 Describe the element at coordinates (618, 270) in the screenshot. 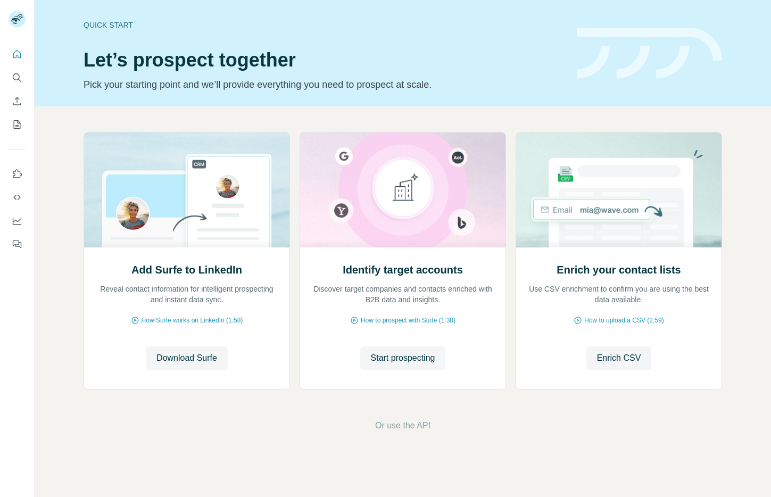

I see `h2: Enrich your contact lists` at that location.